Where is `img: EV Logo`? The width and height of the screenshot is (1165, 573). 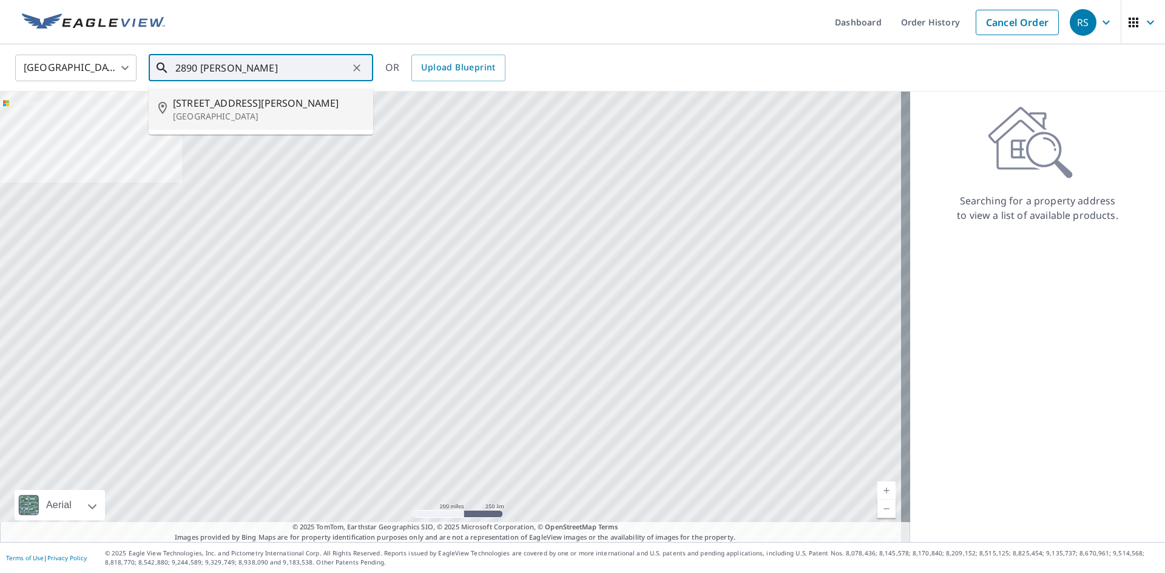
img: EV Logo is located at coordinates (93, 22).